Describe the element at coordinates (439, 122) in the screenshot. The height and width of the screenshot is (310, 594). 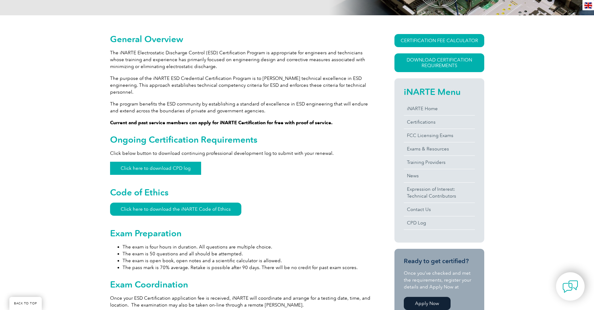
I see `a: Certifications` at that location.